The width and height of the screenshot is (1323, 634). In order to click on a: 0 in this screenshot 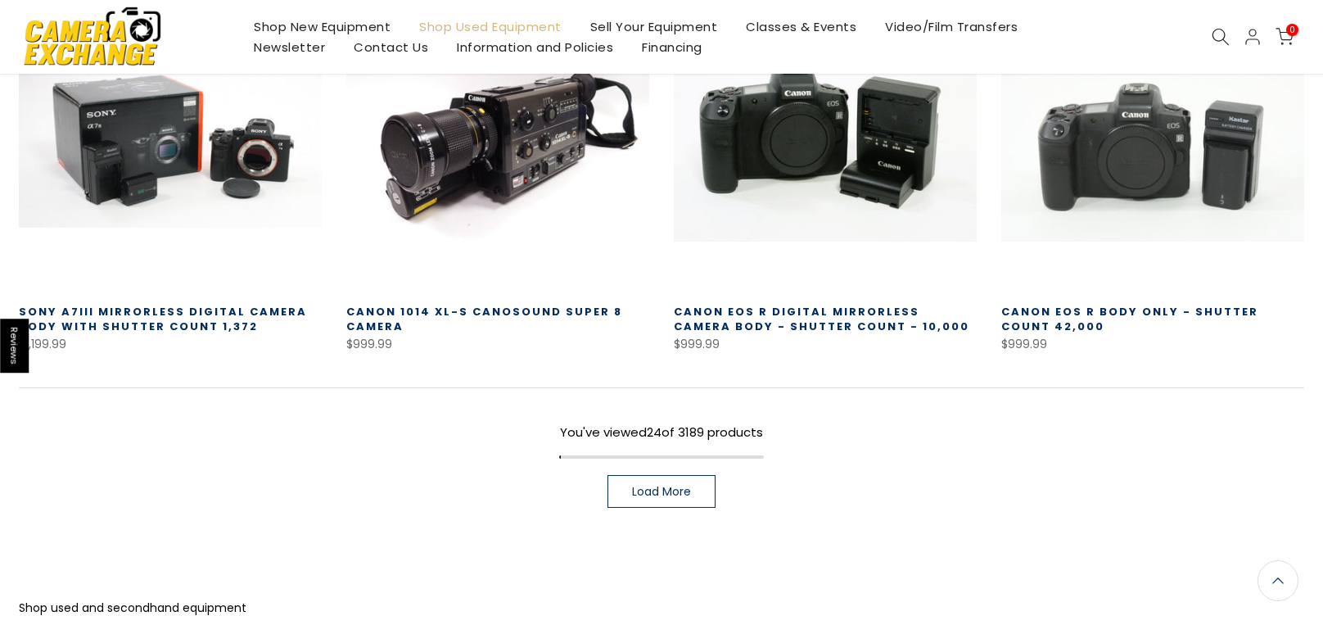, I will do `click(1284, 37)`.